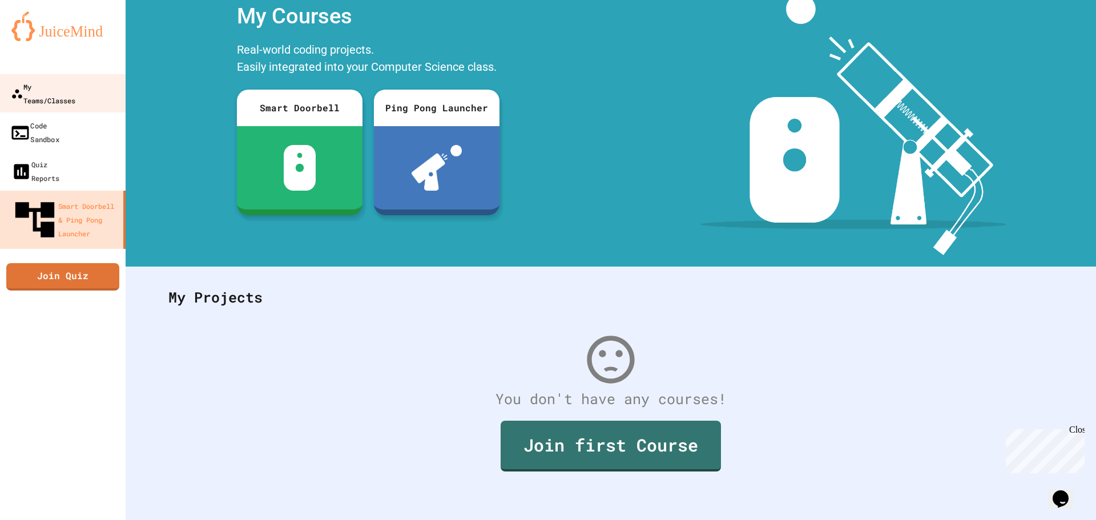 The image size is (1096, 520). What do you see at coordinates (35, 171) in the screenshot?
I see `div: Quiz Reports` at bounding box center [35, 171].